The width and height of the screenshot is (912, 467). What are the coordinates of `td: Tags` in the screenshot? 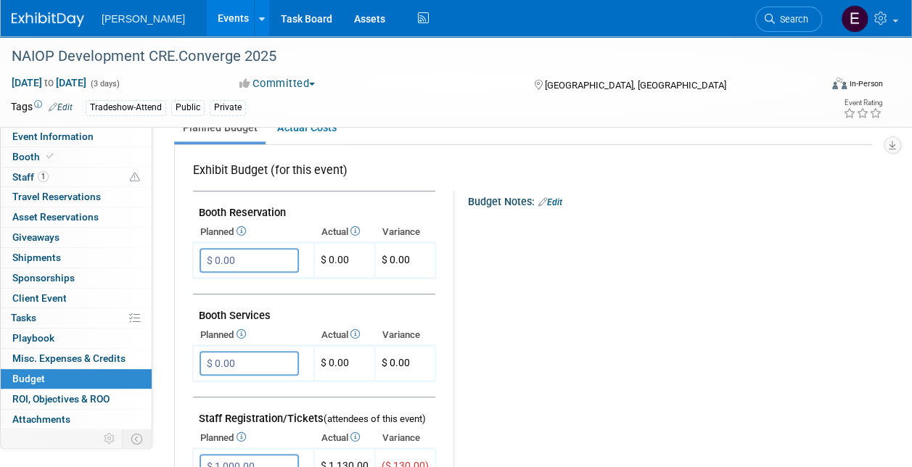 It's located at (41, 107).